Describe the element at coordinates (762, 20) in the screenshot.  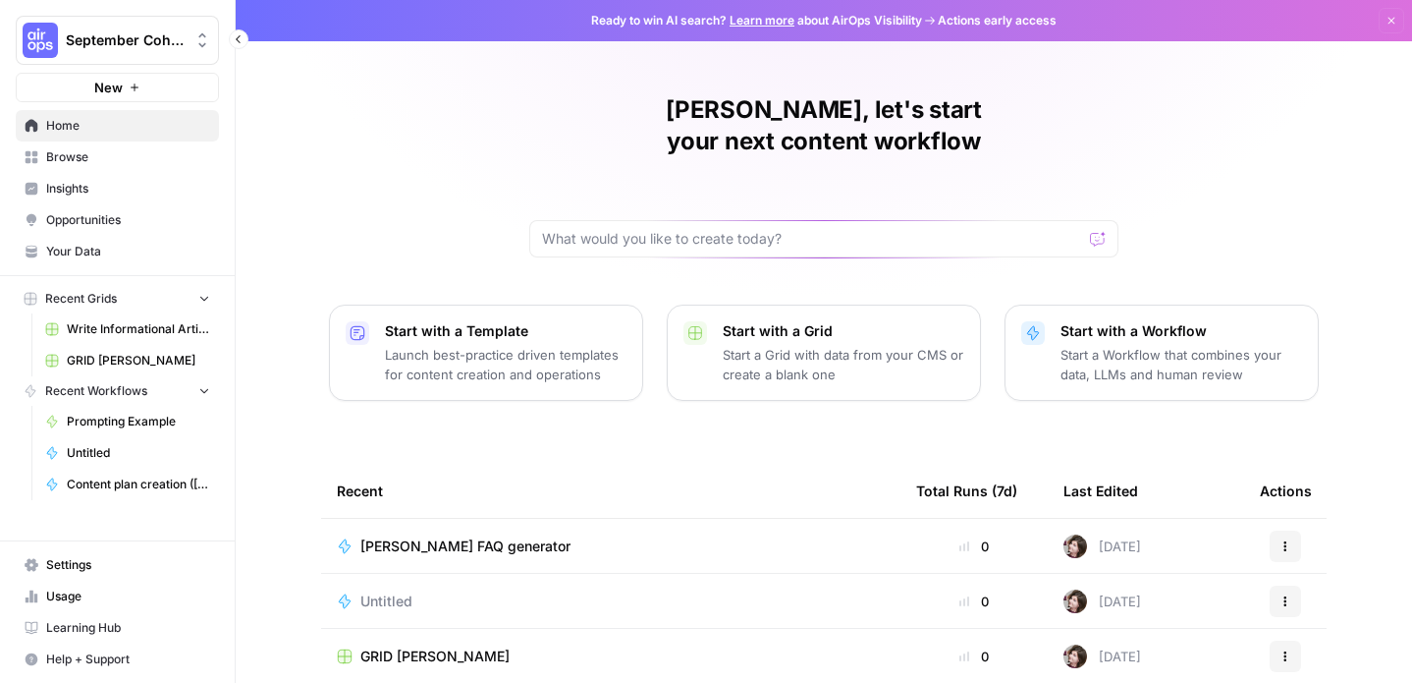
I see `a: Learn more` at that location.